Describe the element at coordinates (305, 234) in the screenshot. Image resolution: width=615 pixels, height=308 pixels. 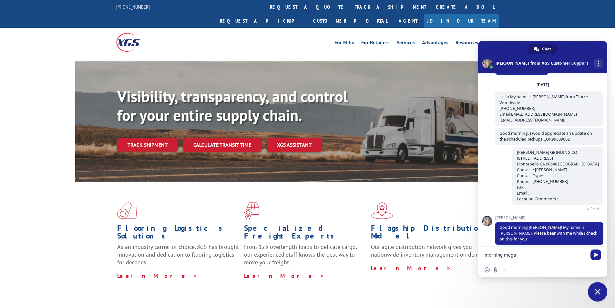
I see `h1: Specialized Freight Experts` at that location.